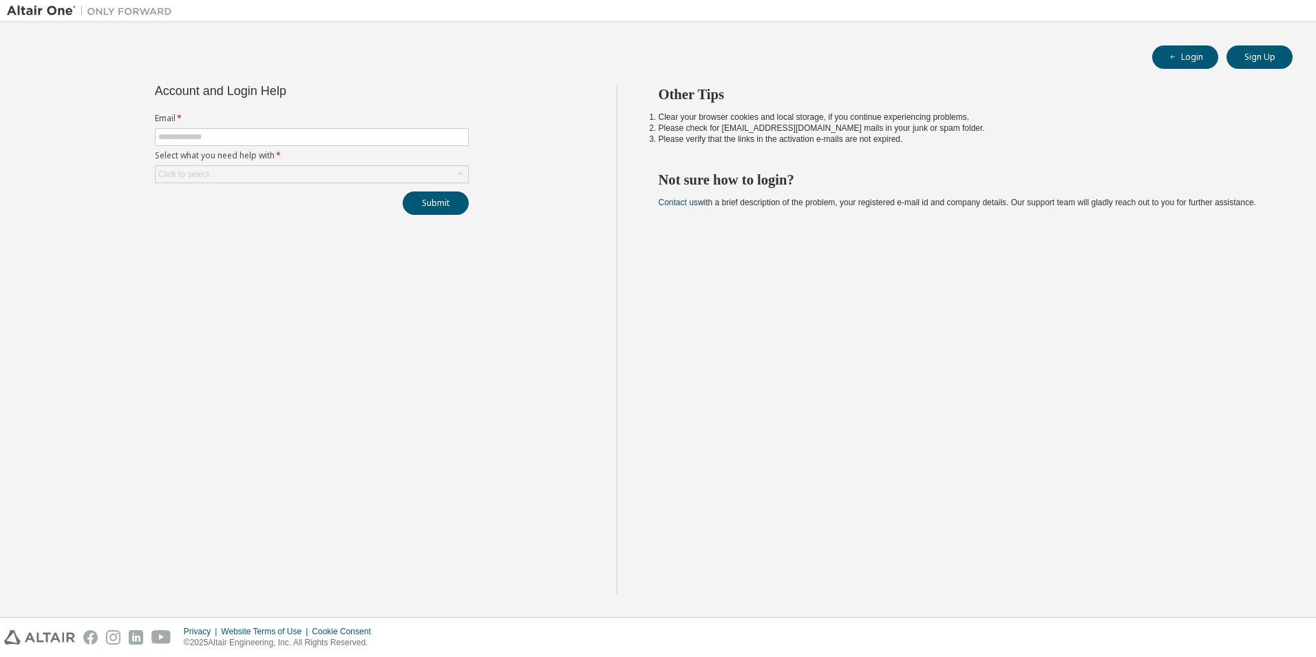 This screenshot has height=657, width=1316. I want to click on label: Email, so click(312, 118).